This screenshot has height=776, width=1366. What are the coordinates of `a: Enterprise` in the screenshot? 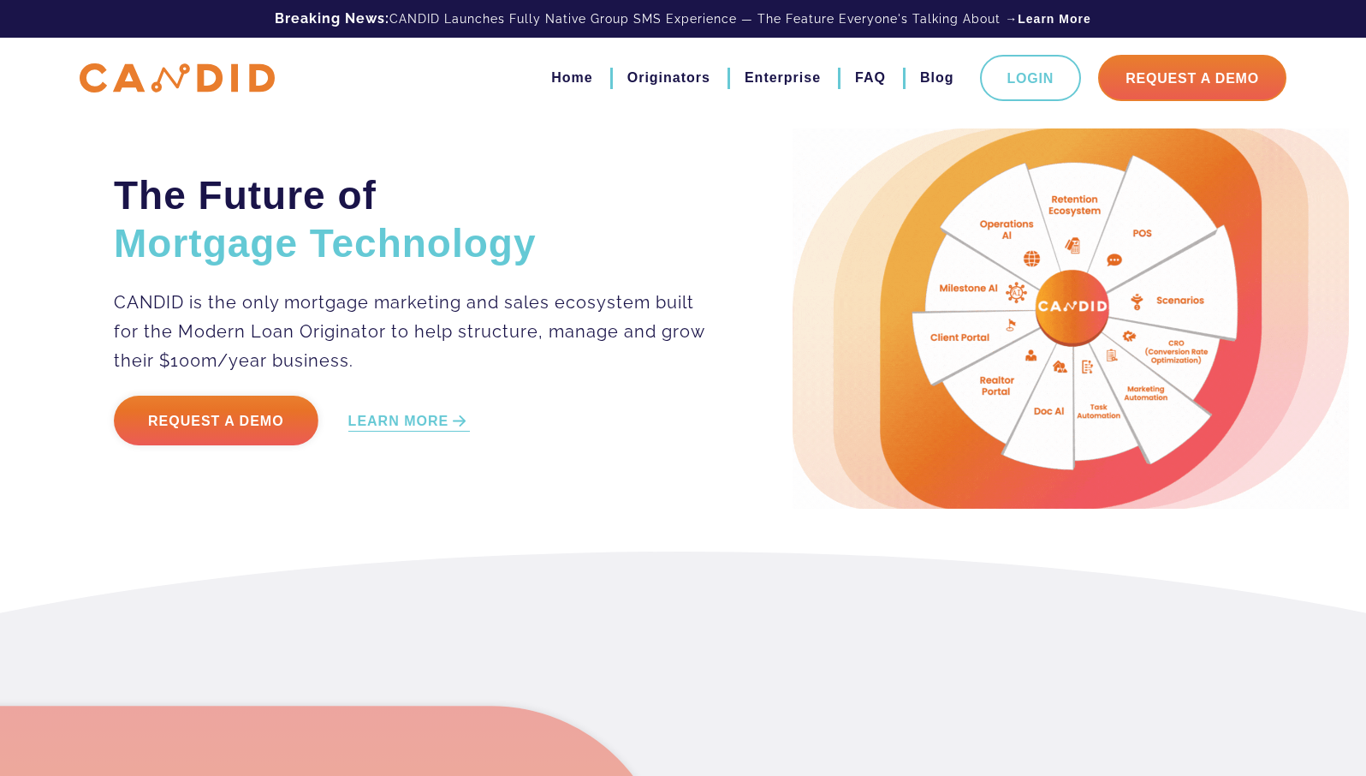 It's located at (782, 78).